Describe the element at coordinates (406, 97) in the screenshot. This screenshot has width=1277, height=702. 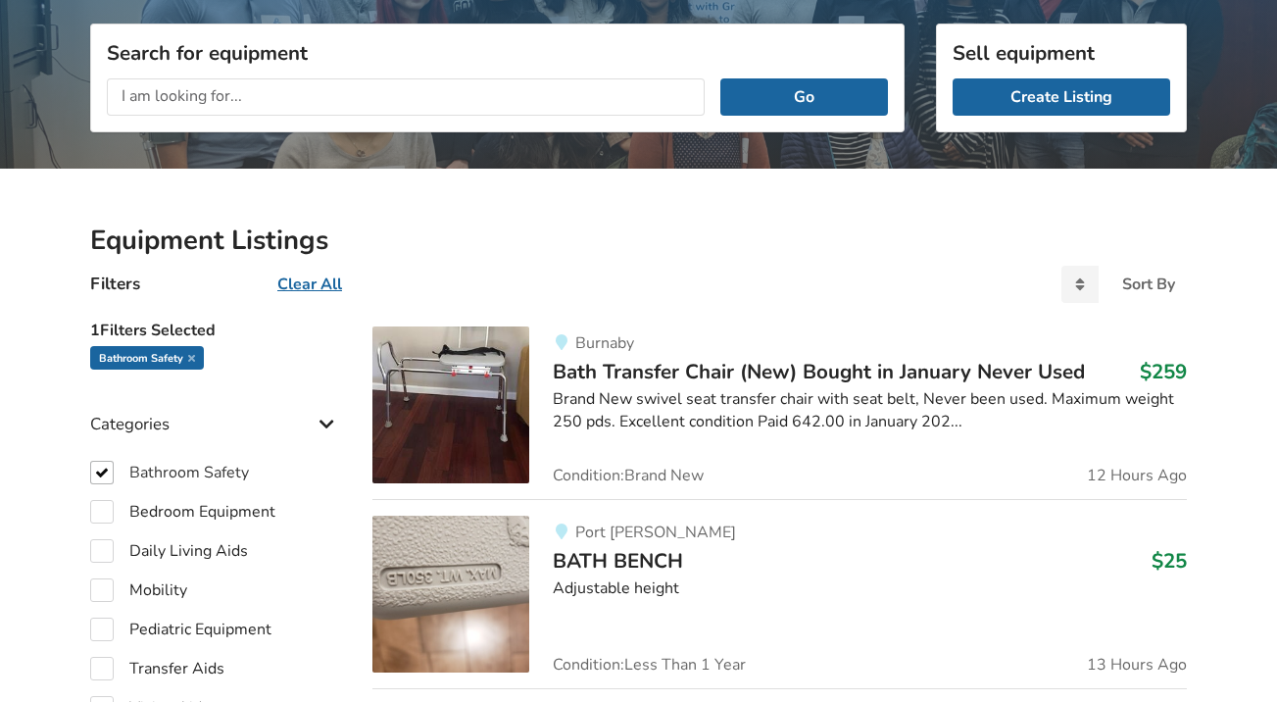
I see `input: I am looking for...` at that location.